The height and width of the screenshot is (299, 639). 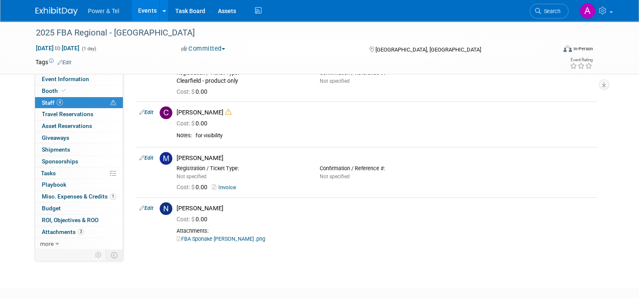 I want to click on span: Travel Reservations, so click(x=68, y=114).